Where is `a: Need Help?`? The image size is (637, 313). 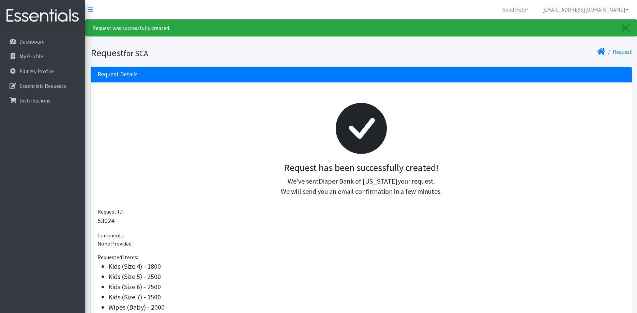 a: Need Help? is located at coordinates (515, 10).